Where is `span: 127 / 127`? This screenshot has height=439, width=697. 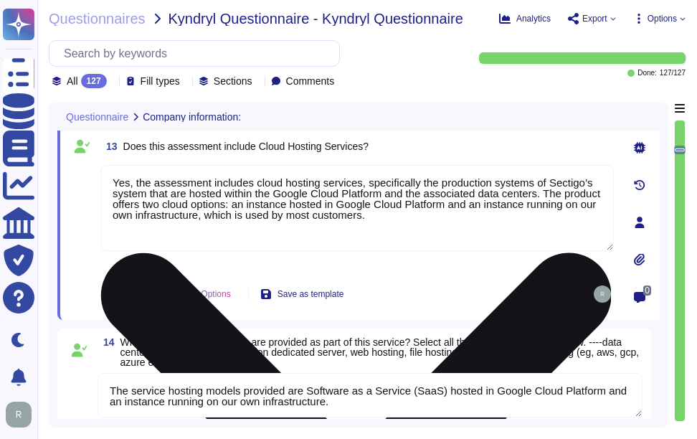
span: 127 / 127 is located at coordinates (673, 73).